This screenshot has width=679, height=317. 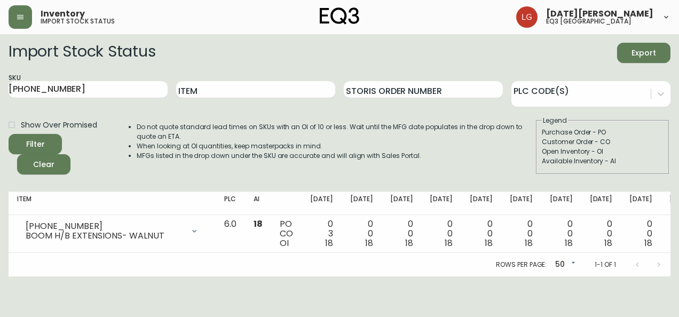 I want to click on div: 50, so click(x=564, y=265).